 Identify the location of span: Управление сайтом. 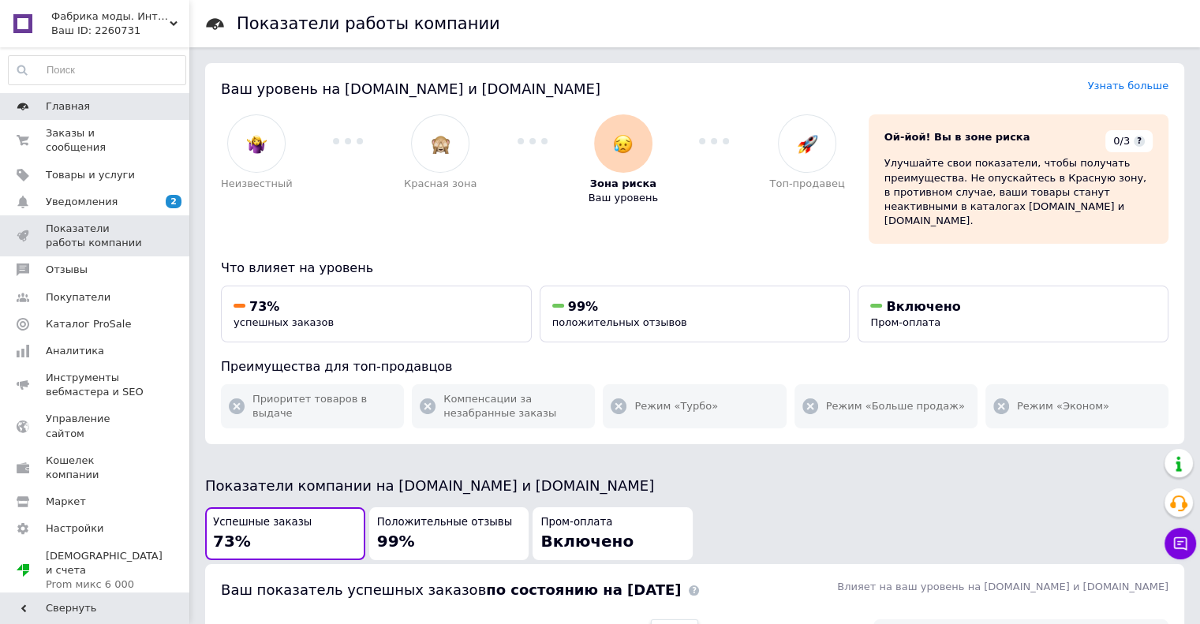
(95, 426).